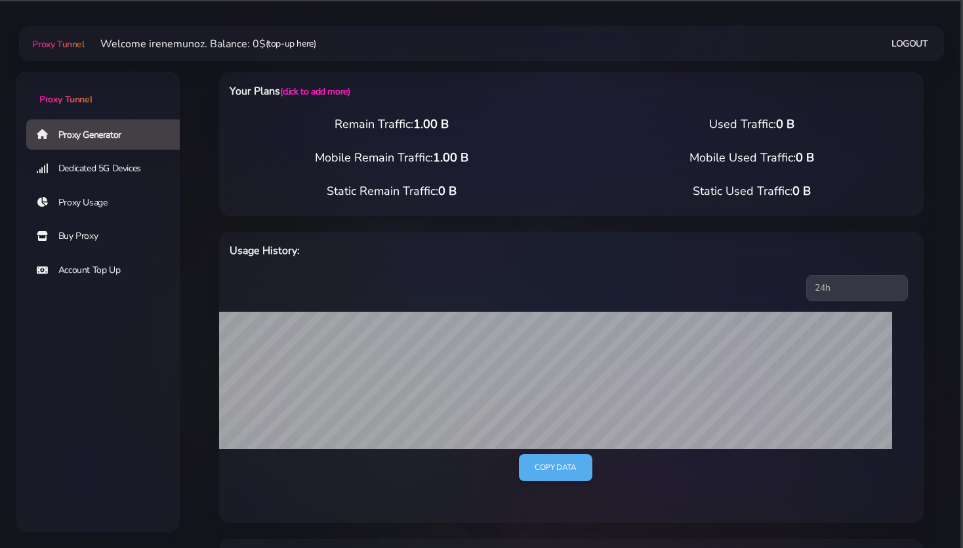 The height and width of the screenshot is (548, 963). What do you see at coordinates (391, 157) in the screenshot?
I see `div: Mobile Remain Traffic:` at bounding box center [391, 157].